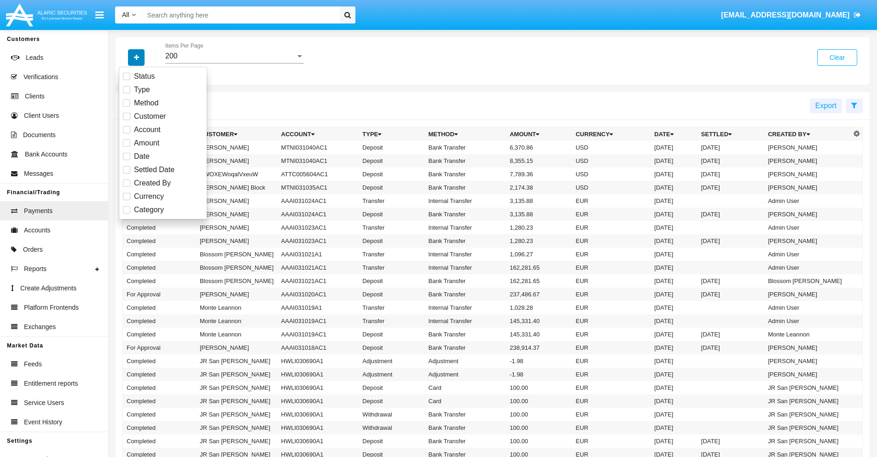 Image resolution: width=877 pixels, height=457 pixels. I want to click on img: Logo image, so click(46, 15).